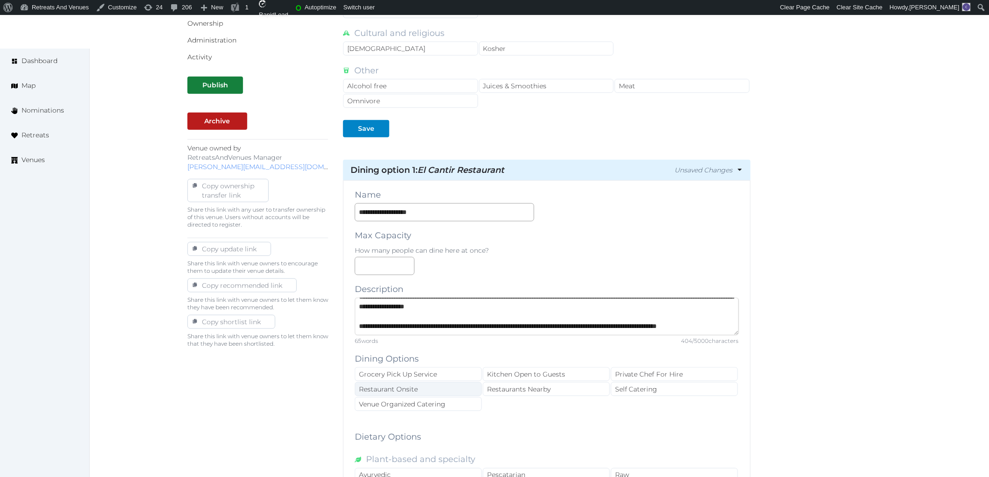  Describe the element at coordinates (366, 129) in the screenshot. I see `button: Save` at that location.